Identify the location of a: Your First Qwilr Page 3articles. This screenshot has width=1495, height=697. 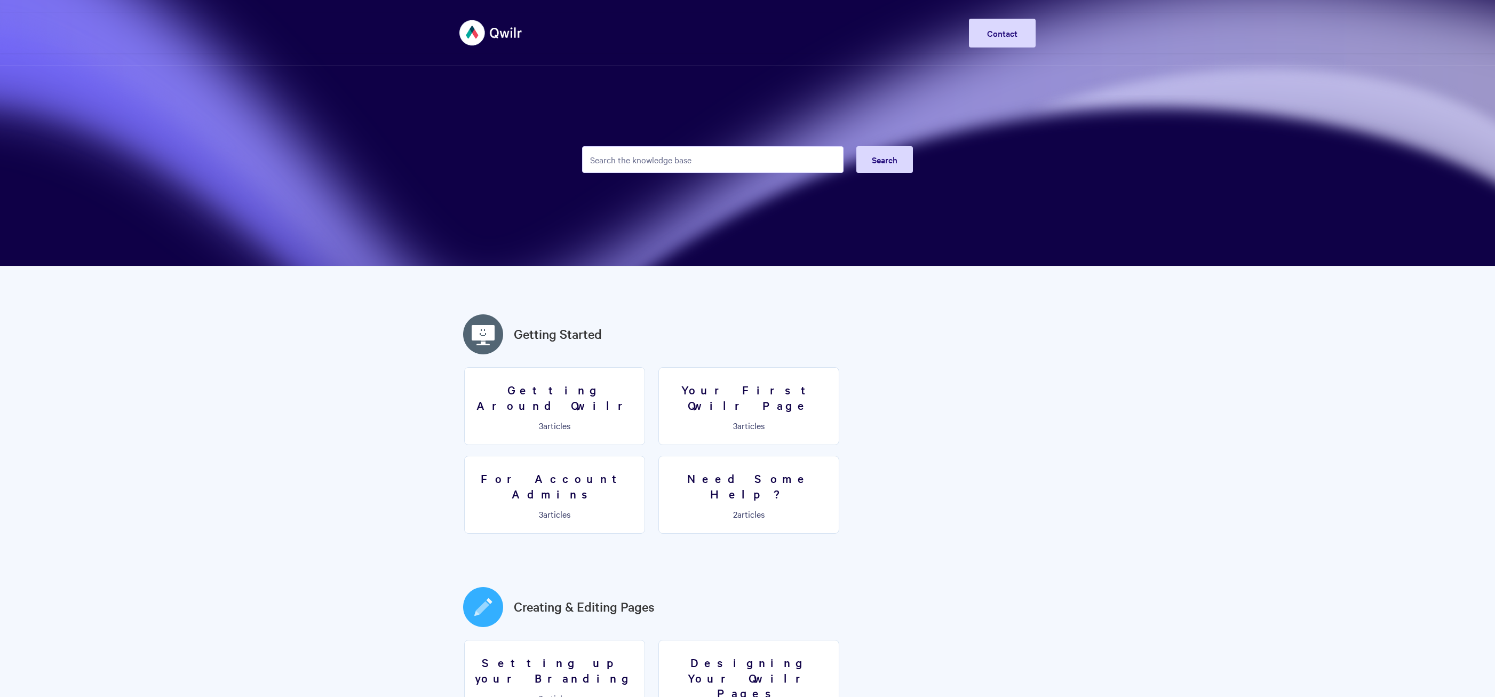
(749, 406).